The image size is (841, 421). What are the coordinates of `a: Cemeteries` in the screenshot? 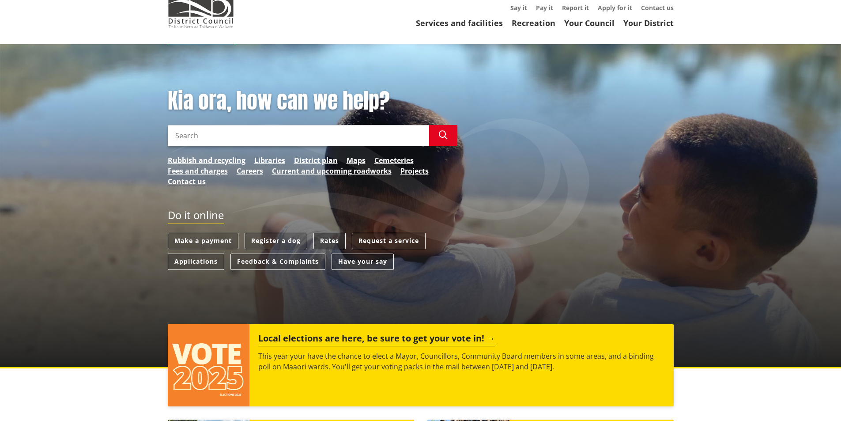 It's located at (394, 160).